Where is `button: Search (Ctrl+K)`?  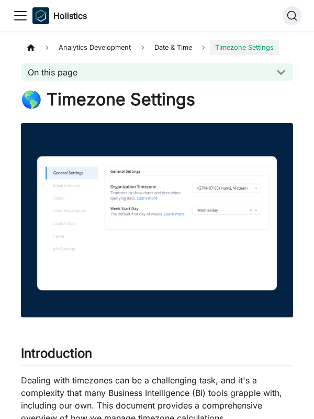 button: Search (Ctrl+K) is located at coordinates (292, 16).